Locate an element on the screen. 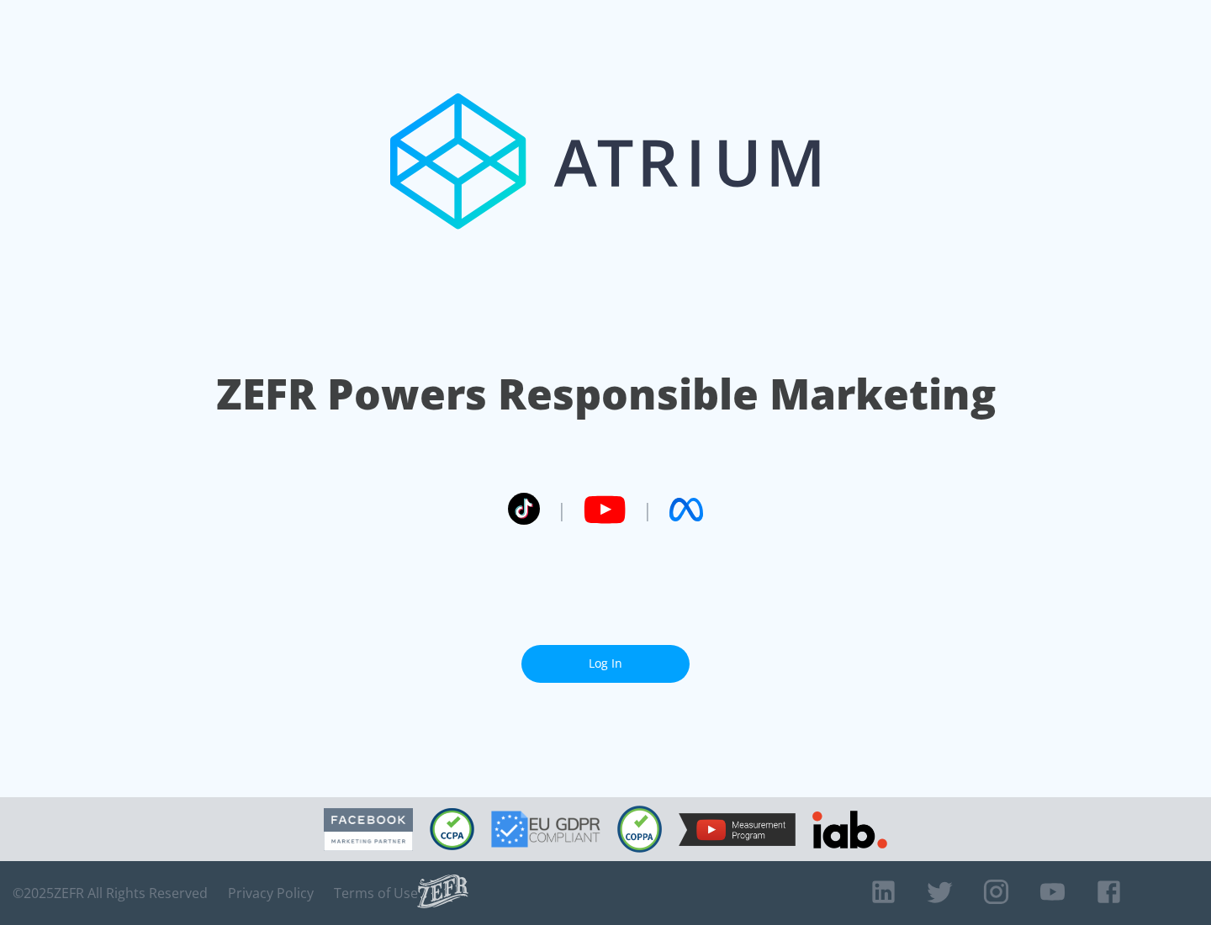 The image size is (1211, 925). a: Log In is located at coordinates (605, 663).